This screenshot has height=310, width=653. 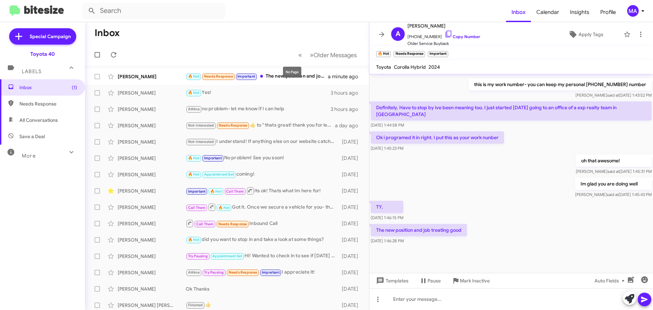 I want to click on span: Special Campaign, so click(x=50, y=36).